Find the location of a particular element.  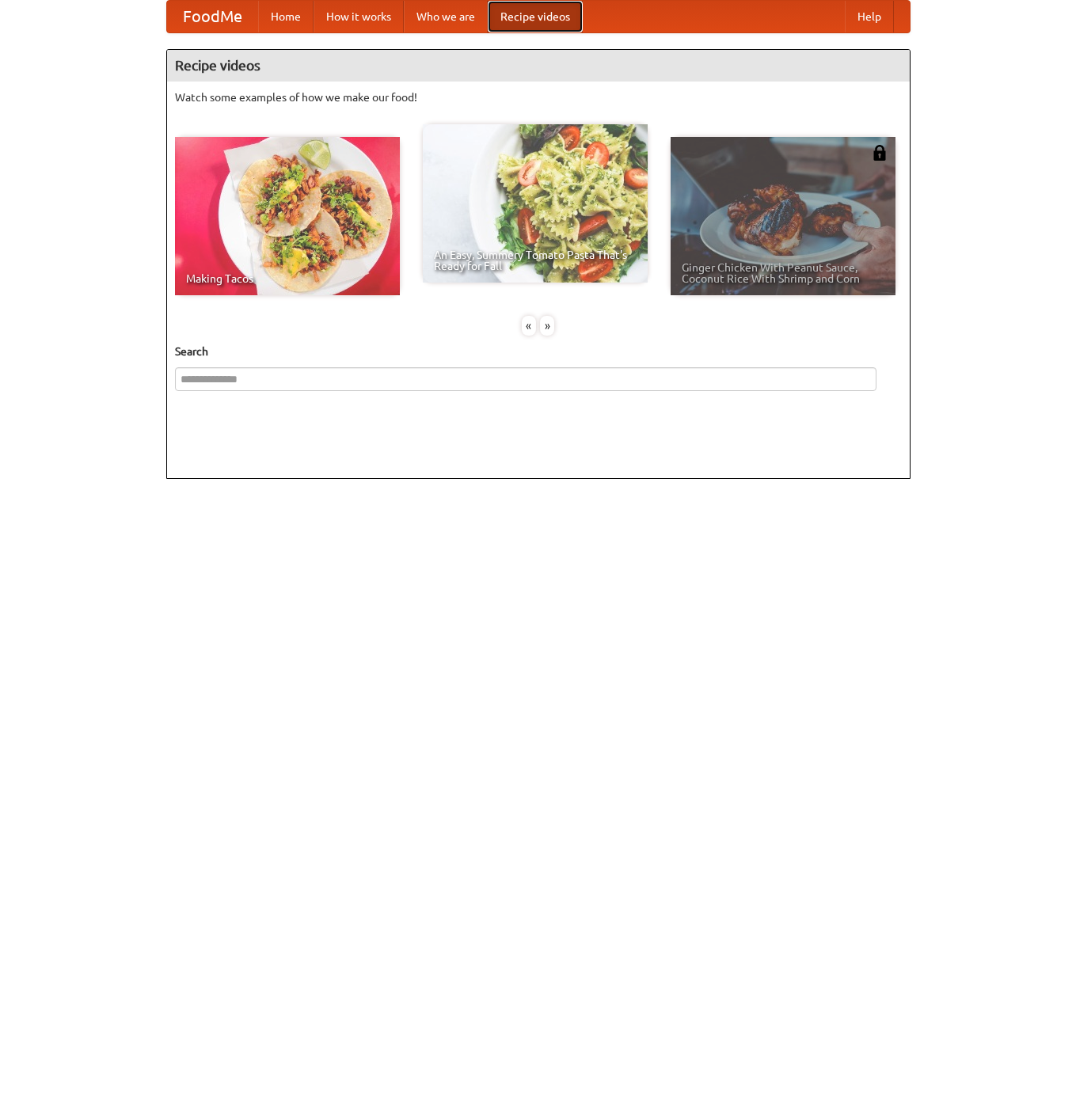

a: Recipe videos is located at coordinates (536, 16).